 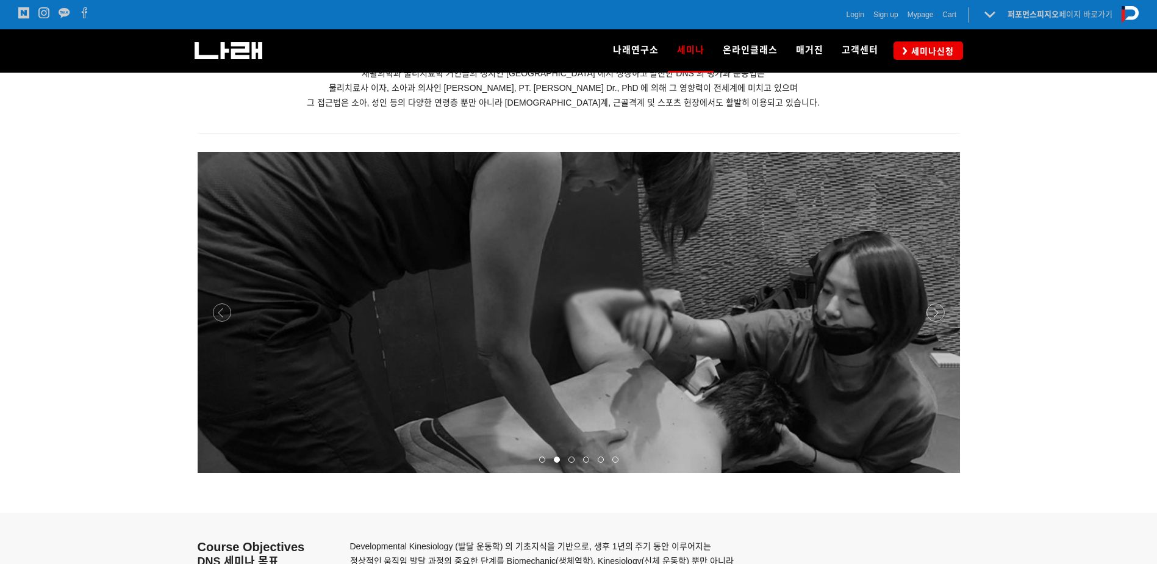 What do you see at coordinates (860, 50) in the screenshot?
I see `span: 고객센터` at bounding box center [860, 50].